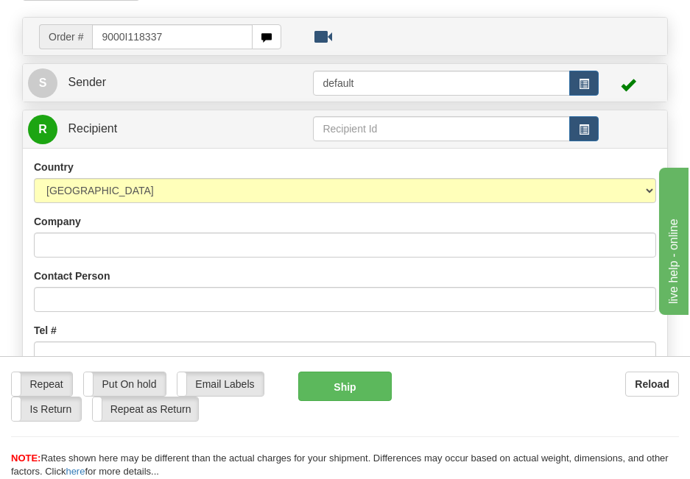  What do you see at coordinates (87, 82) in the screenshot?
I see `span: Sender` at bounding box center [87, 82].